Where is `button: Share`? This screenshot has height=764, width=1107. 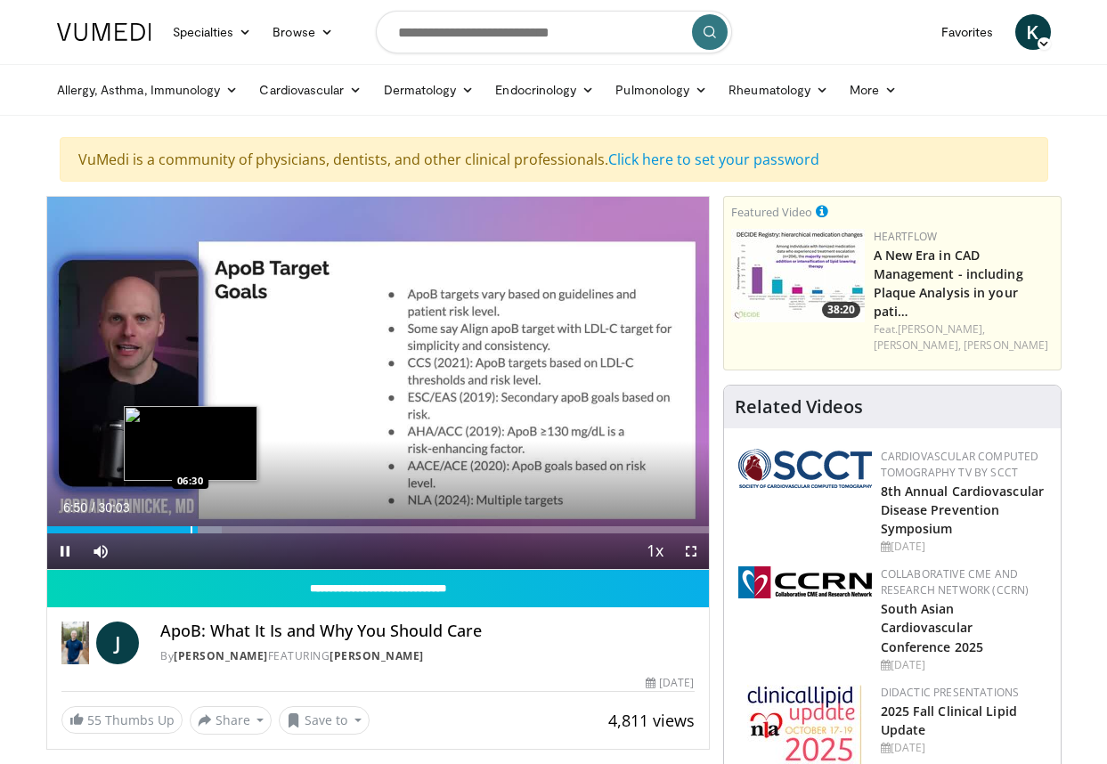 button: Share is located at coordinates (231, 721).